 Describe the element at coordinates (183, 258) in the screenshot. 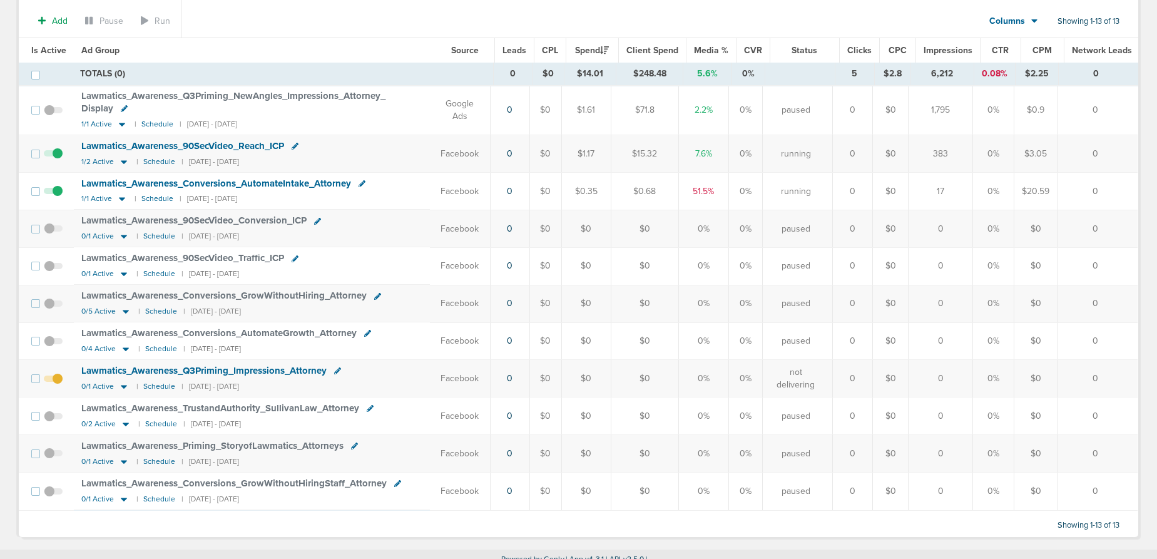

I see `span: Lawmatics_ Awareness_ 90SecVideo_ Traffic_ ICP` at that location.